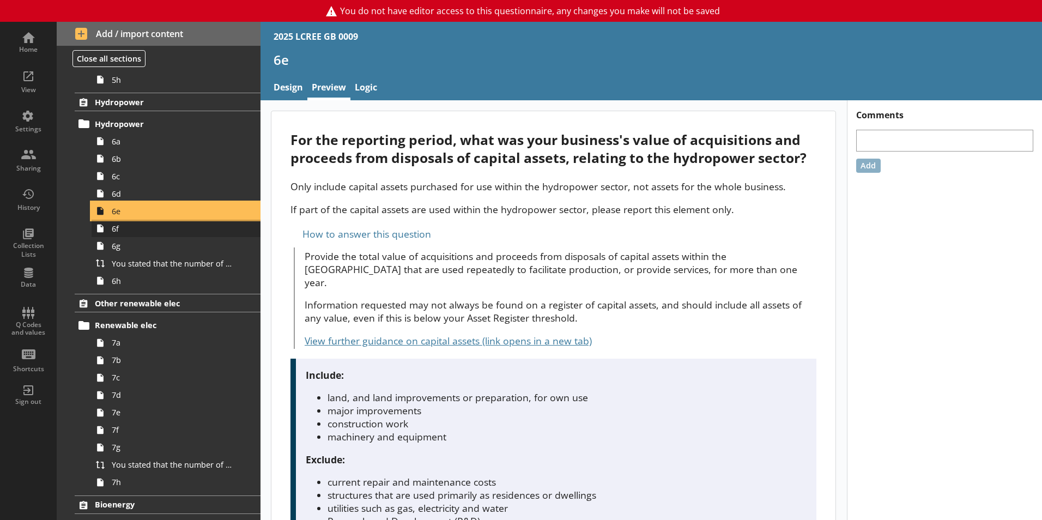 This screenshot has height=520, width=1042. Describe the element at coordinates (567, 437) in the screenshot. I see `li: machinery and equipment` at that location.